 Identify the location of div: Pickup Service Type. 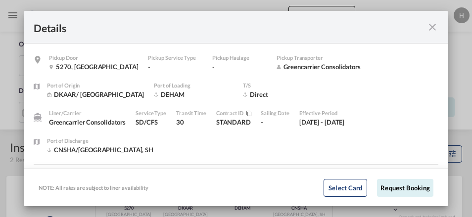
(175, 58).